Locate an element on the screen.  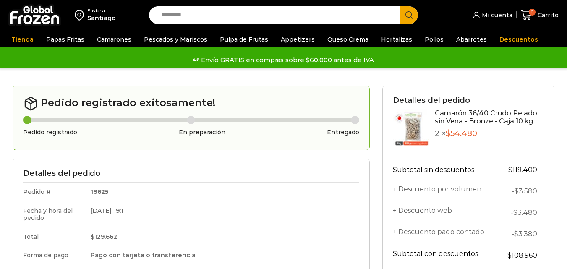
td: 18625 is located at coordinates (222, 192).